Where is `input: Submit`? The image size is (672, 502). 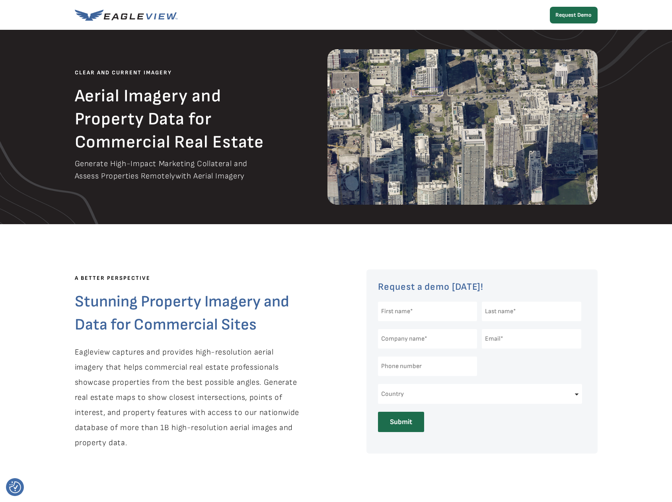 input: Submit is located at coordinates (401, 422).